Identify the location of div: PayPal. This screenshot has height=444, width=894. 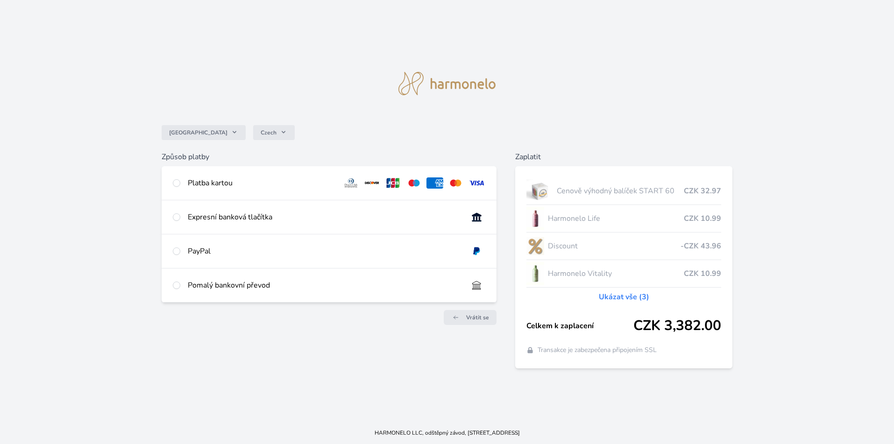
(324, 251).